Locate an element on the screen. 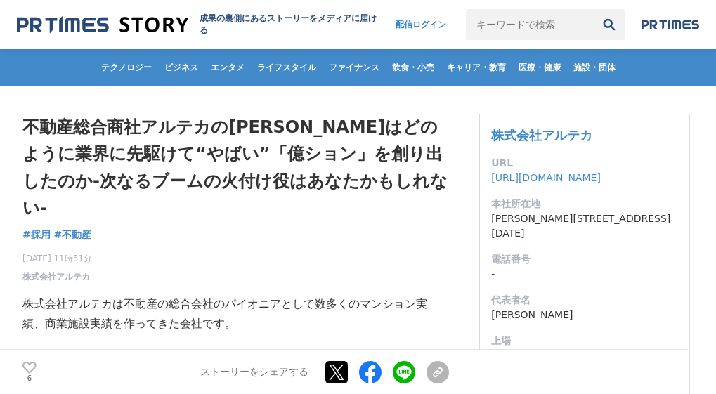  dt: 電話番号 is located at coordinates (584, 259).